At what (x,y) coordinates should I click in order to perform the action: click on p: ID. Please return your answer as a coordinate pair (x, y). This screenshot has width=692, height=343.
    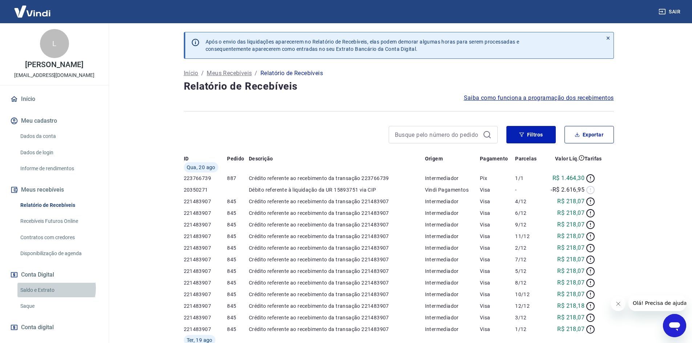
    Looking at the image, I should click on (186, 159).